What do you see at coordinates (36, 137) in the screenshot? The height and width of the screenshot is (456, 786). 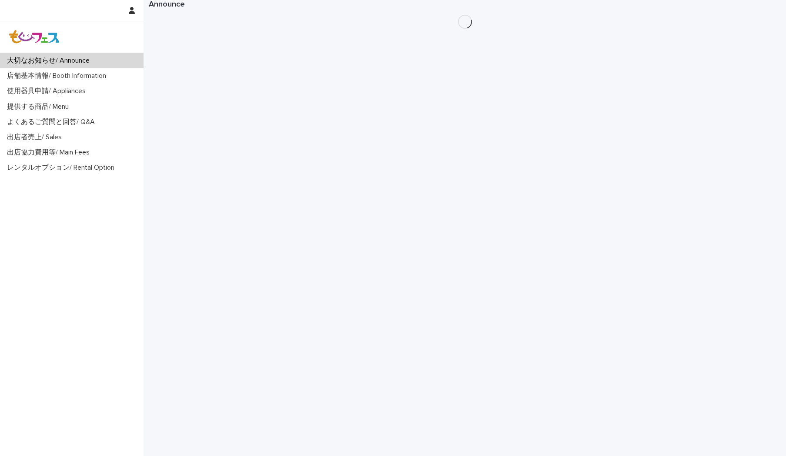 I see `p: 出店者売上/ Sales` at bounding box center [36, 137].